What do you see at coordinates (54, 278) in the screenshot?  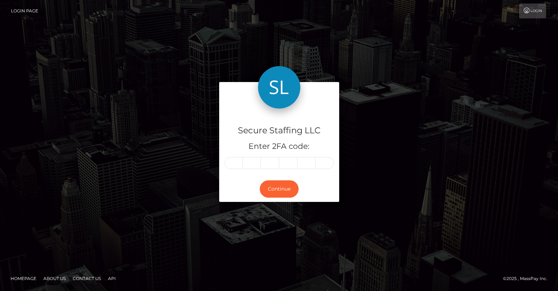 I see `a: About Us` at bounding box center [54, 278].